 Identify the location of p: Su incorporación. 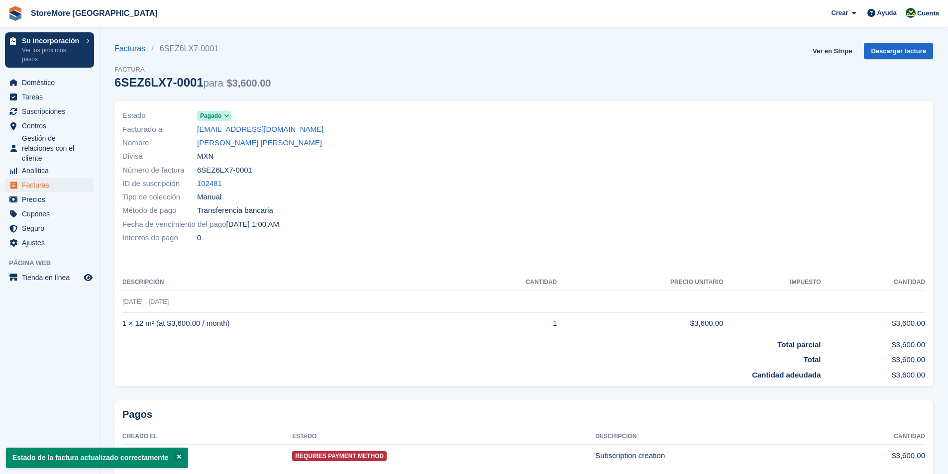
(51, 41).